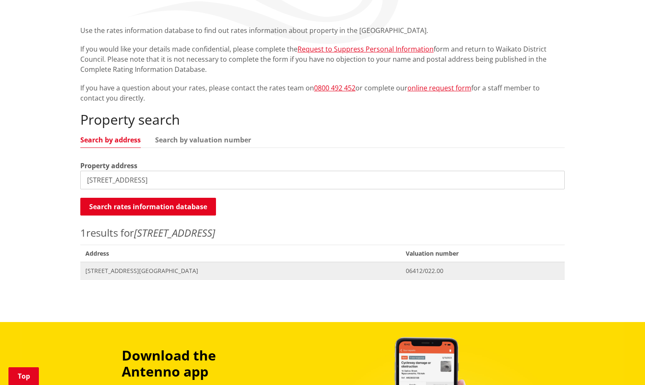  I want to click on input: e.g. Duke Street NGARUAWAHIA, so click(323, 180).